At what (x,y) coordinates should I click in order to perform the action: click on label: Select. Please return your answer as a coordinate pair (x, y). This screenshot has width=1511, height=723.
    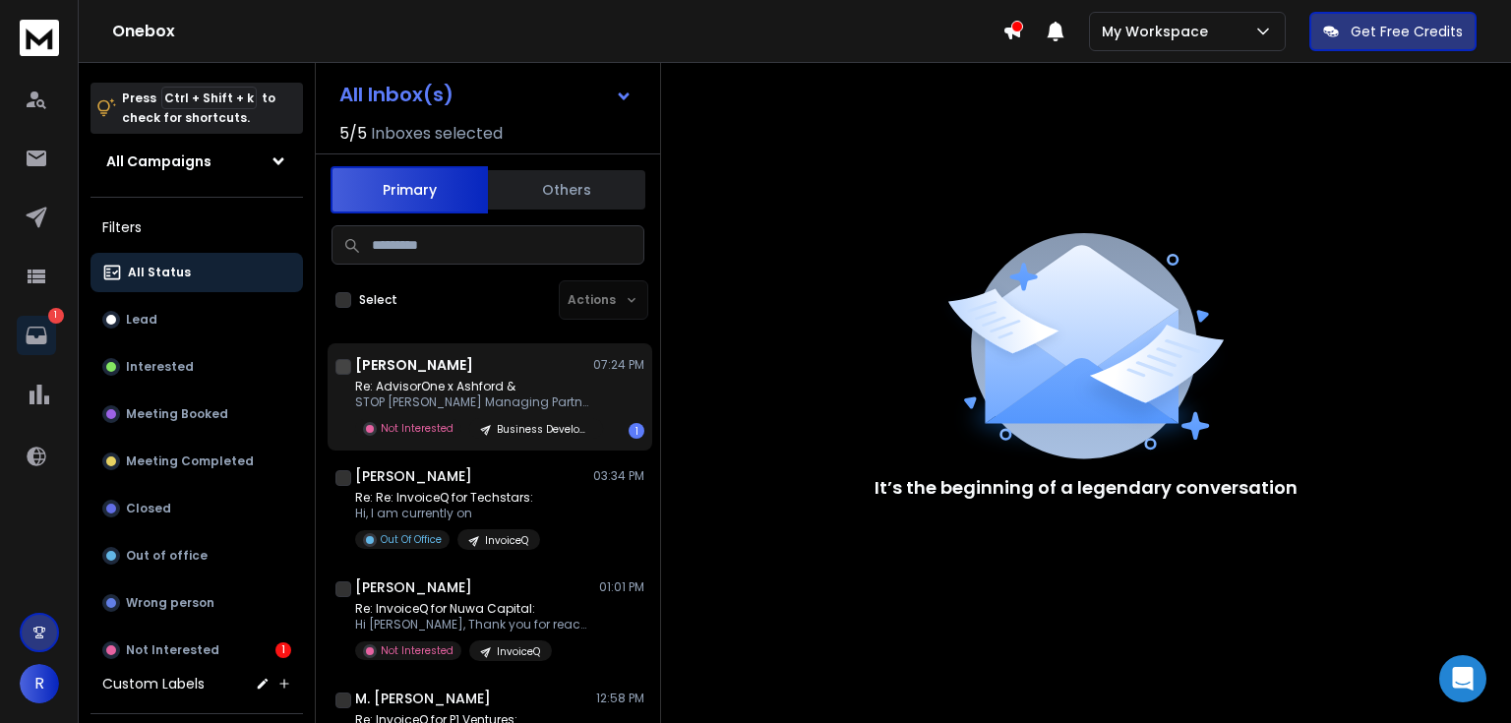
    Looking at the image, I should click on (378, 300).